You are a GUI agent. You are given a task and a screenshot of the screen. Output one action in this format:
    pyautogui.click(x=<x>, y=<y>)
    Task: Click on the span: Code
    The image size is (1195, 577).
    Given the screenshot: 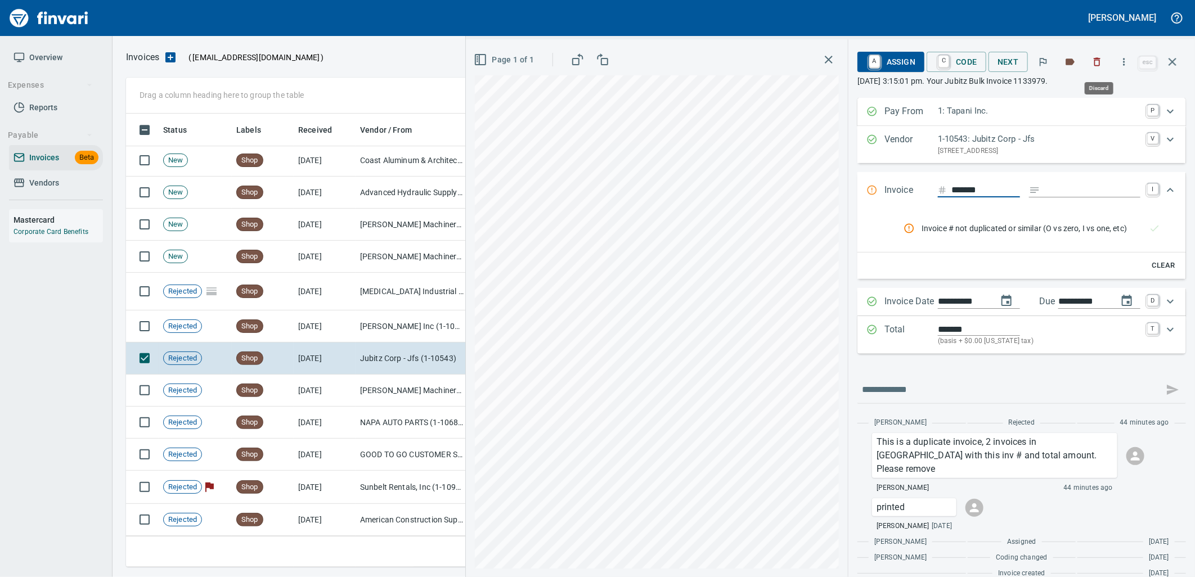 What is the action you would take?
    pyautogui.click(x=956, y=62)
    